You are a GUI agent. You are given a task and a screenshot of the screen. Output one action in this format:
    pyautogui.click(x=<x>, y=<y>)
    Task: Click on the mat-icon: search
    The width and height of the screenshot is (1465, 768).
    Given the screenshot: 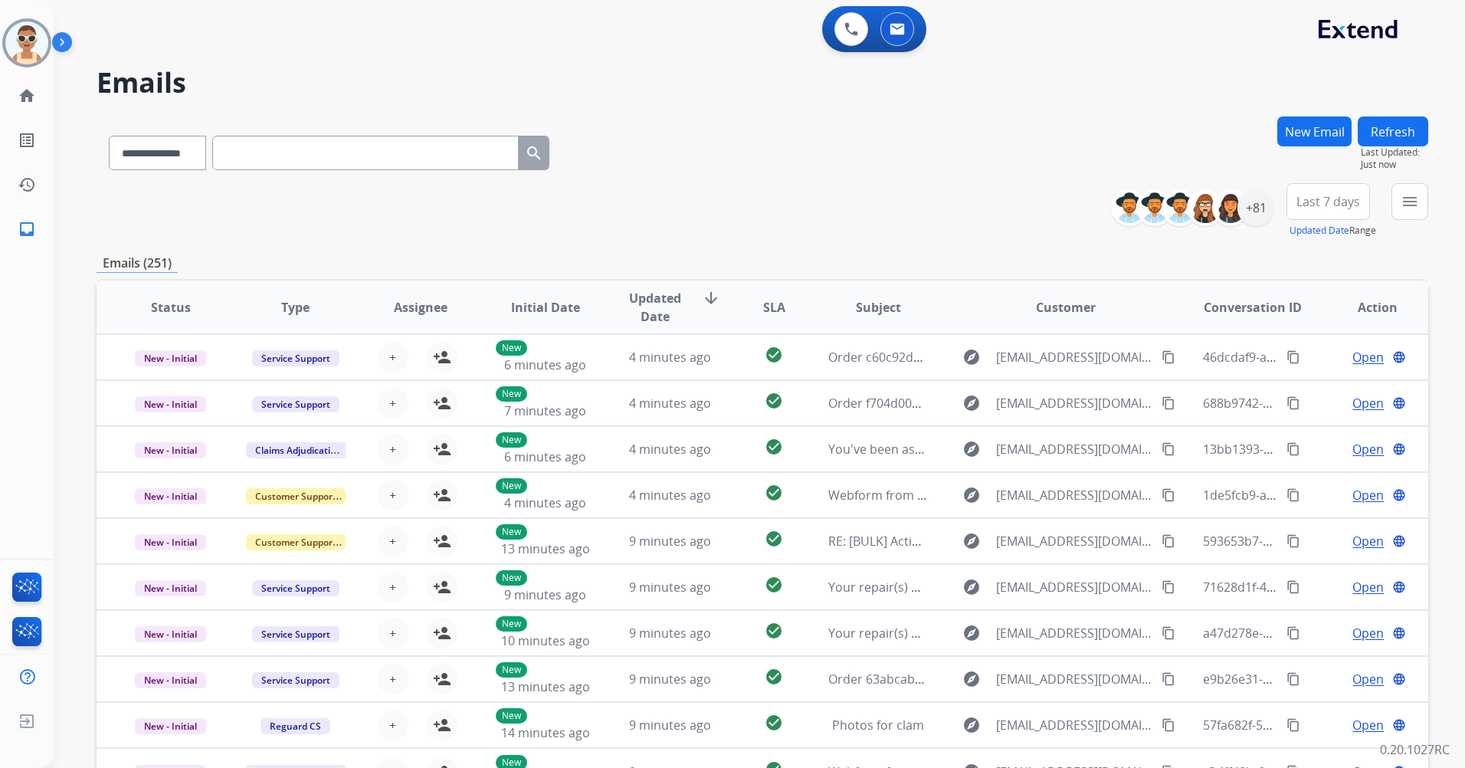 What is the action you would take?
    pyautogui.click(x=534, y=153)
    